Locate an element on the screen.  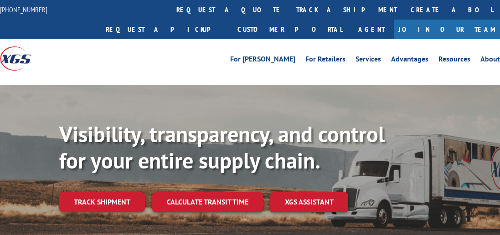
a: Services is located at coordinates (368, 61).